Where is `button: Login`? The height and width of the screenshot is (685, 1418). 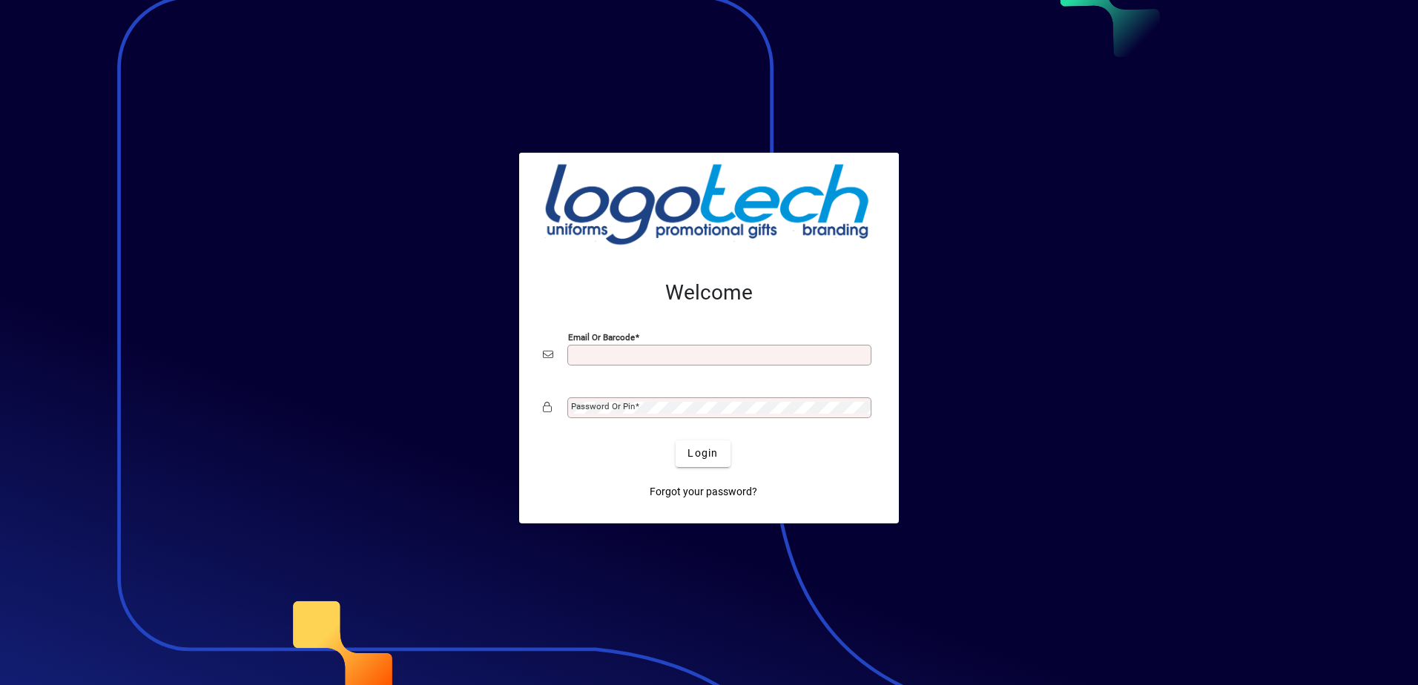 button: Login is located at coordinates (703, 454).